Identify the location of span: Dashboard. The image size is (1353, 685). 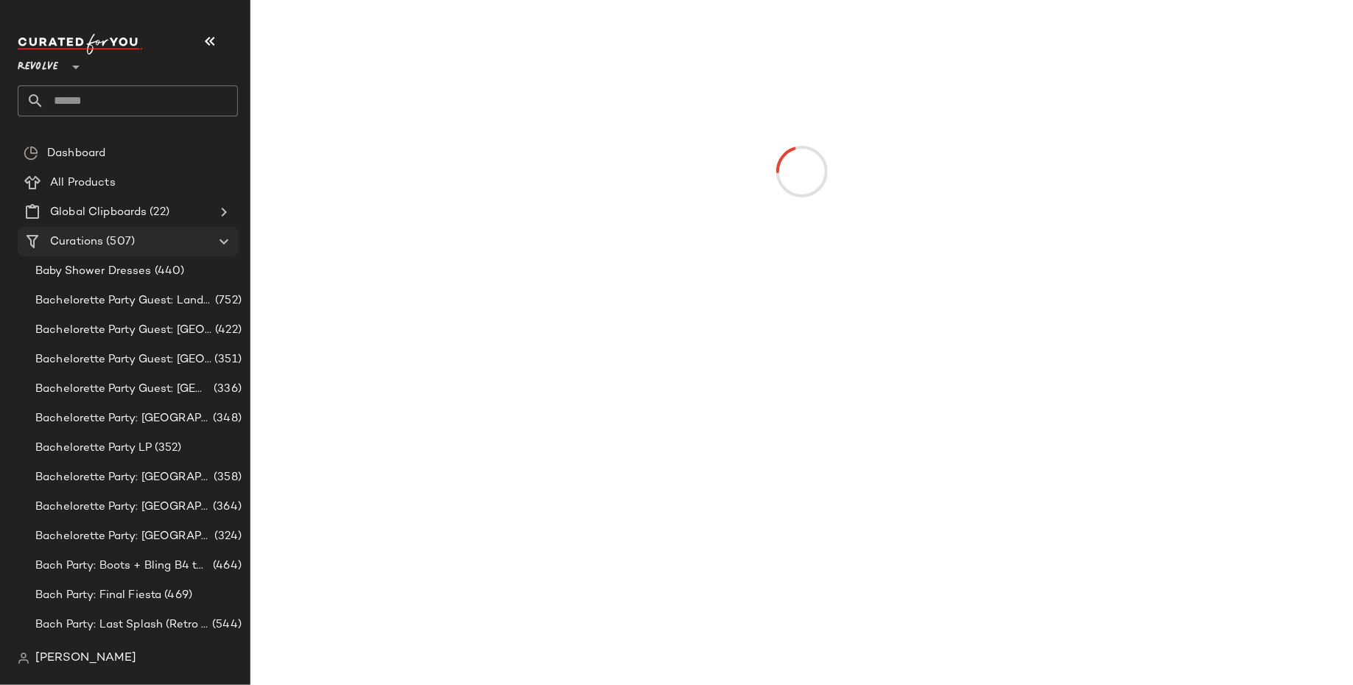
(76, 153).